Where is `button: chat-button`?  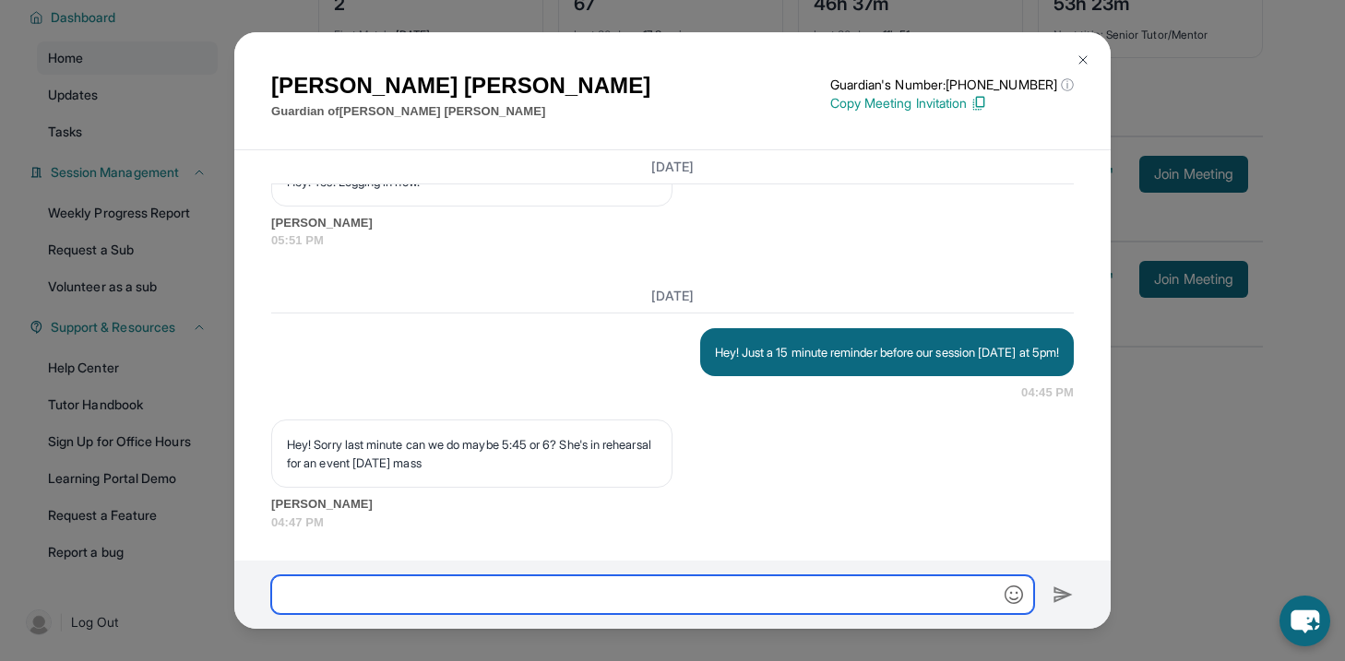 button: chat-button is located at coordinates (1304, 621).